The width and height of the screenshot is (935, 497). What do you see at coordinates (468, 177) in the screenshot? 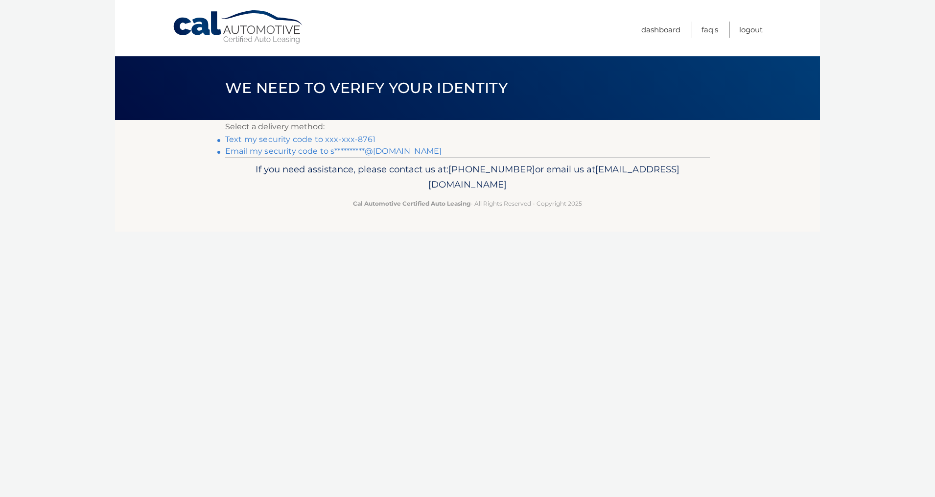
I see `p: If you need assistance, please contact us at: or email us at` at bounding box center [468, 177].